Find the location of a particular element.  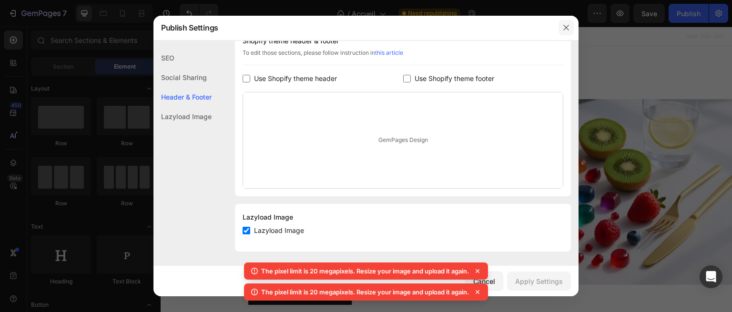

div: SEO is located at coordinates (183, 58).